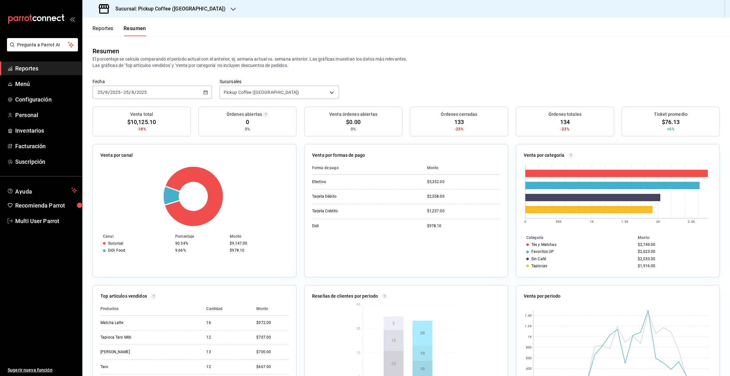 This screenshot has height=376, width=730. What do you see at coordinates (273, 351) in the screenshot?
I see `div: $700.00` at bounding box center [273, 351].